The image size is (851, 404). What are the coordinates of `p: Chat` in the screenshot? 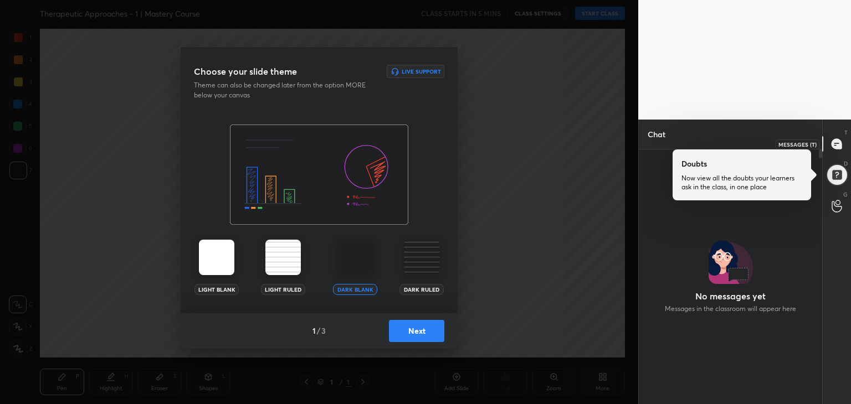 It's located at (656, 134).